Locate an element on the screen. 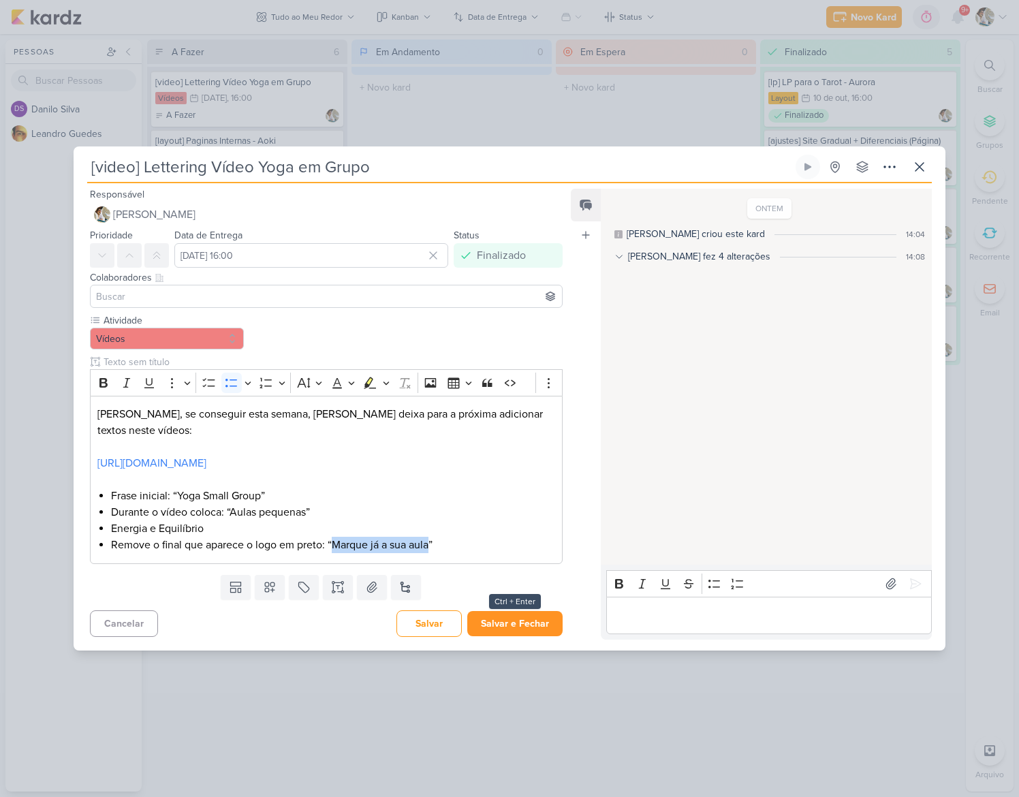  div: Ctrl + Enter is located at coordinates (515, 601).